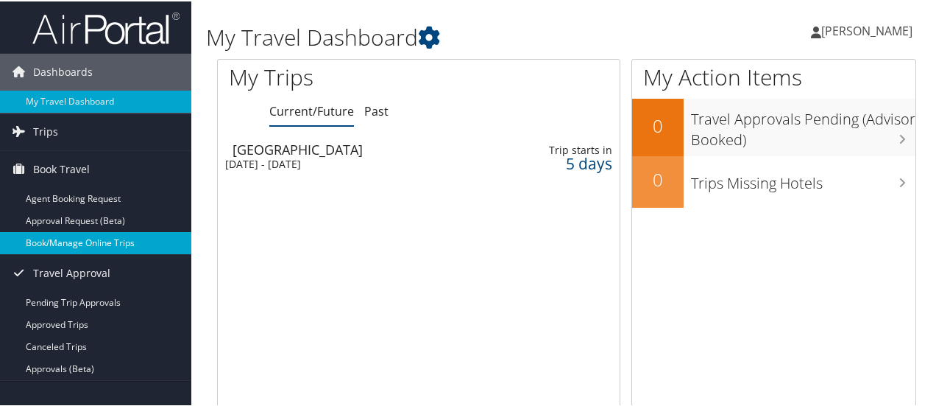 The height and width of the screenshot is (406, 936). What do you see at coordinates (106, 26) in the screenshot?
I see `img: airportal-logo.png` at bounding box center [106, 26].